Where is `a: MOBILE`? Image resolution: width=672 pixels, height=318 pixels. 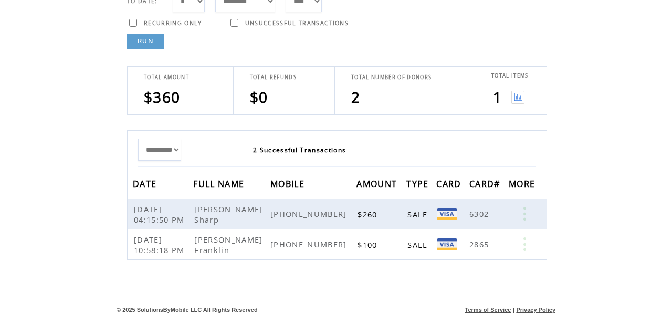
a: MOBILE is located at coordinates (289, 184).